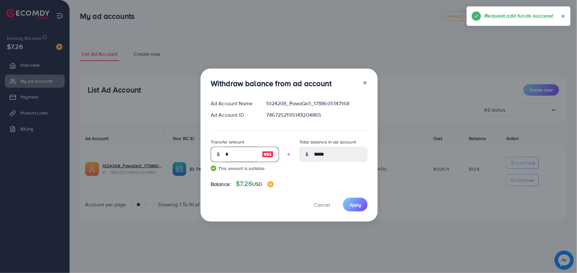 The height and width of the screenshot is (273, 577). I want to click on small: This amount is suitable, so click(245, 168).